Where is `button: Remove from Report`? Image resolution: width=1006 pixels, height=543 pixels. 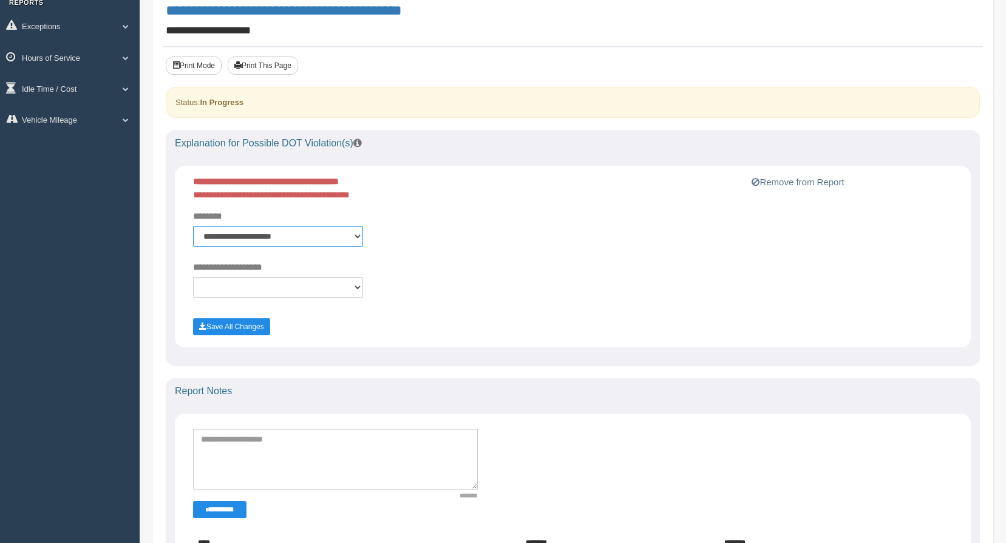 button: Remove from Report is located at coordinates (798, 182).